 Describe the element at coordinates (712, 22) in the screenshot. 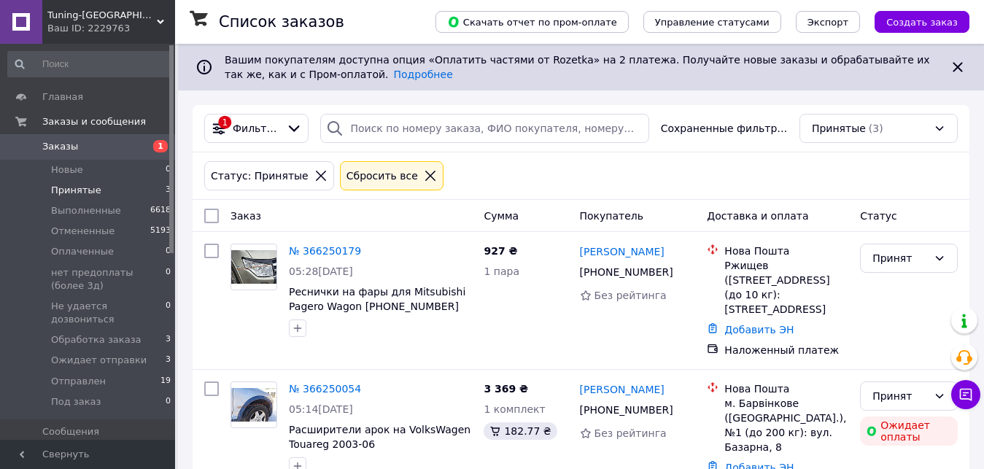

I see `button: Управление статусами` at that location.